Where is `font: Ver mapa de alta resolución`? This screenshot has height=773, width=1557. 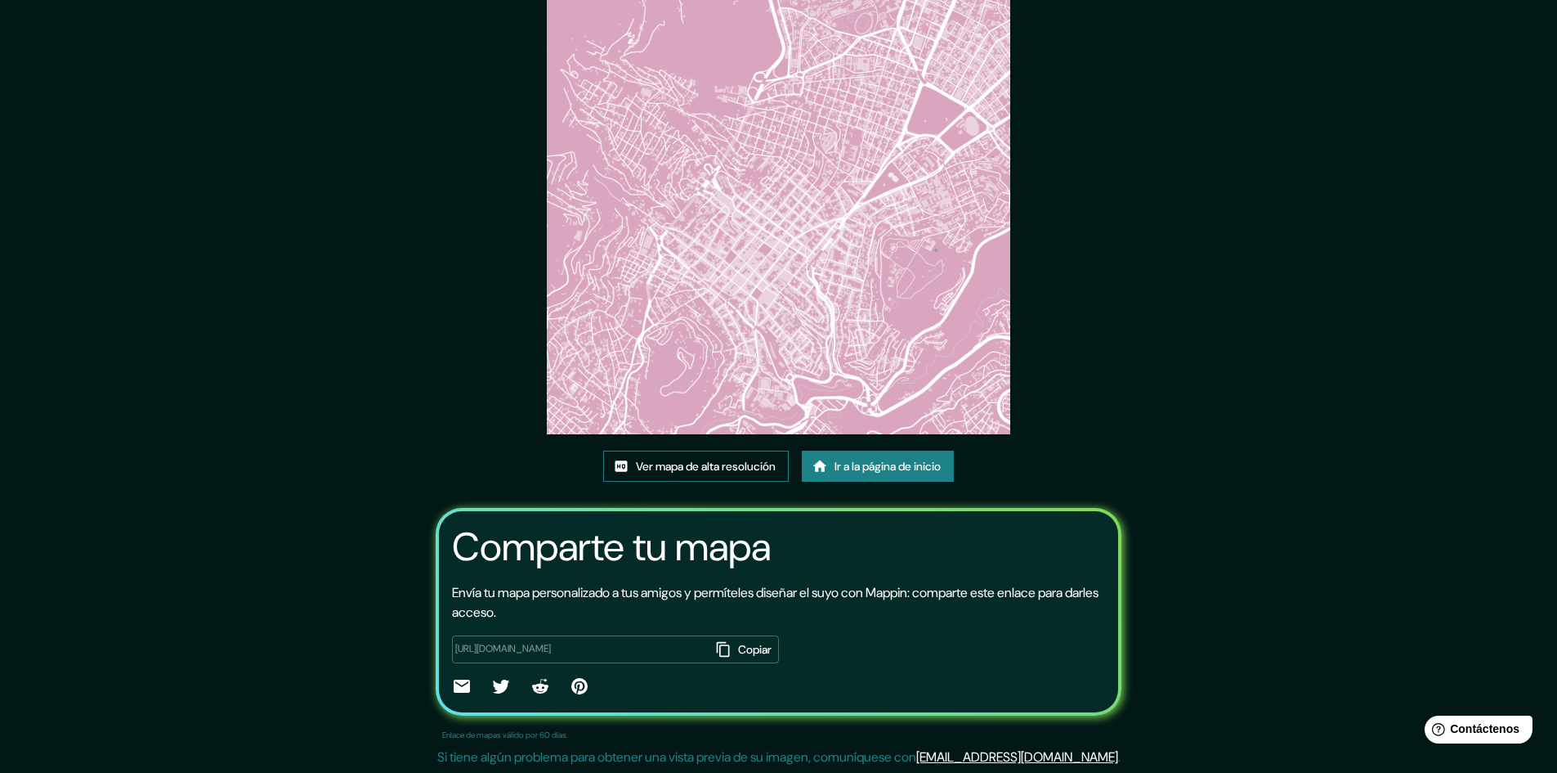
font: Ver mapa de alta resolución is located at coordinates (705, 466).